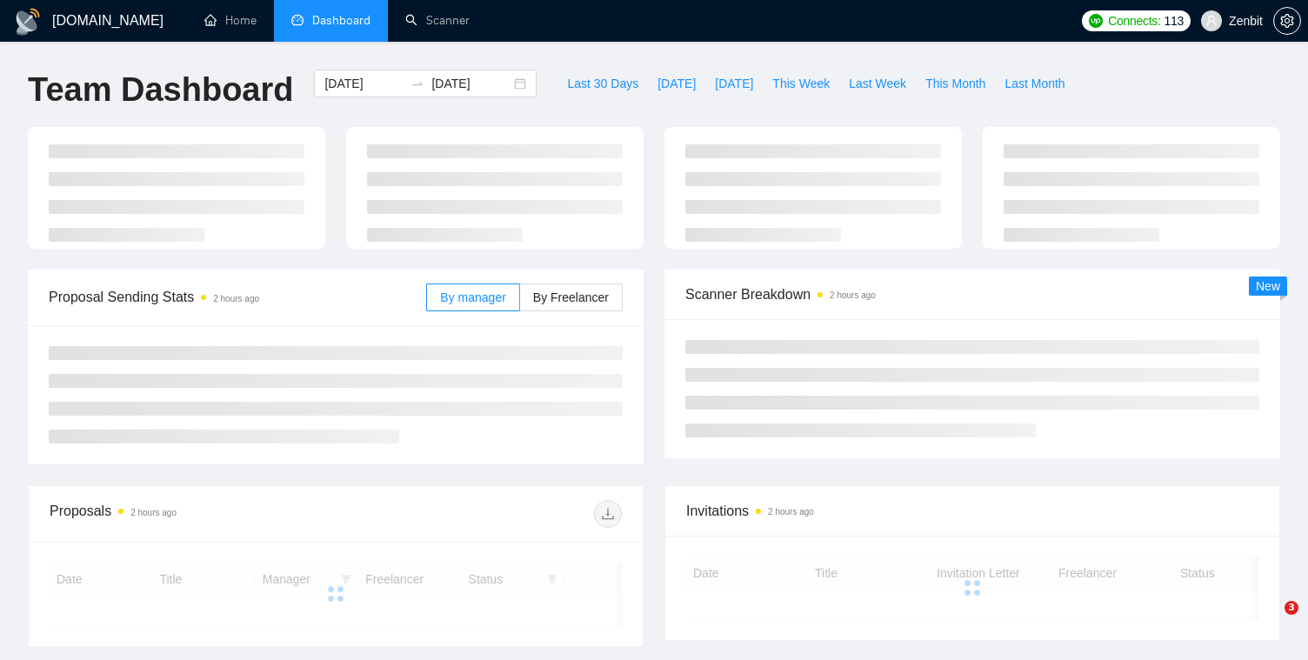 This screenshot has width=1308, height=660. I want to click on div: Proposals, so click(192, 514).